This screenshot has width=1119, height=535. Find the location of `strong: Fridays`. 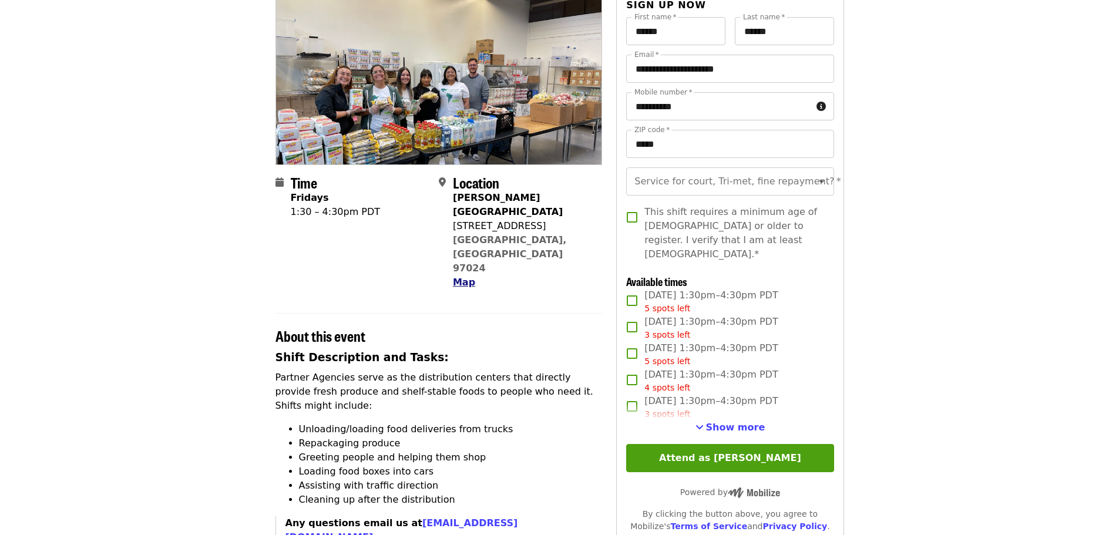

strong: Fridays is located at coordinates (310, 197).